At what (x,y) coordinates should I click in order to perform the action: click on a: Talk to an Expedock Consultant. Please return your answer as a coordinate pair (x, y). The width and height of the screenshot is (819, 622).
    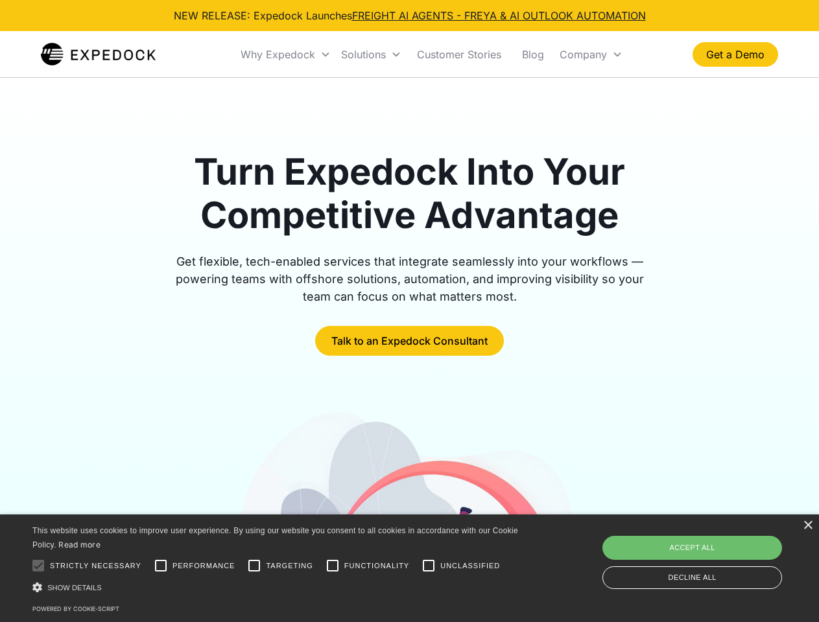
    Looking at the image, I should click on (409, 341).